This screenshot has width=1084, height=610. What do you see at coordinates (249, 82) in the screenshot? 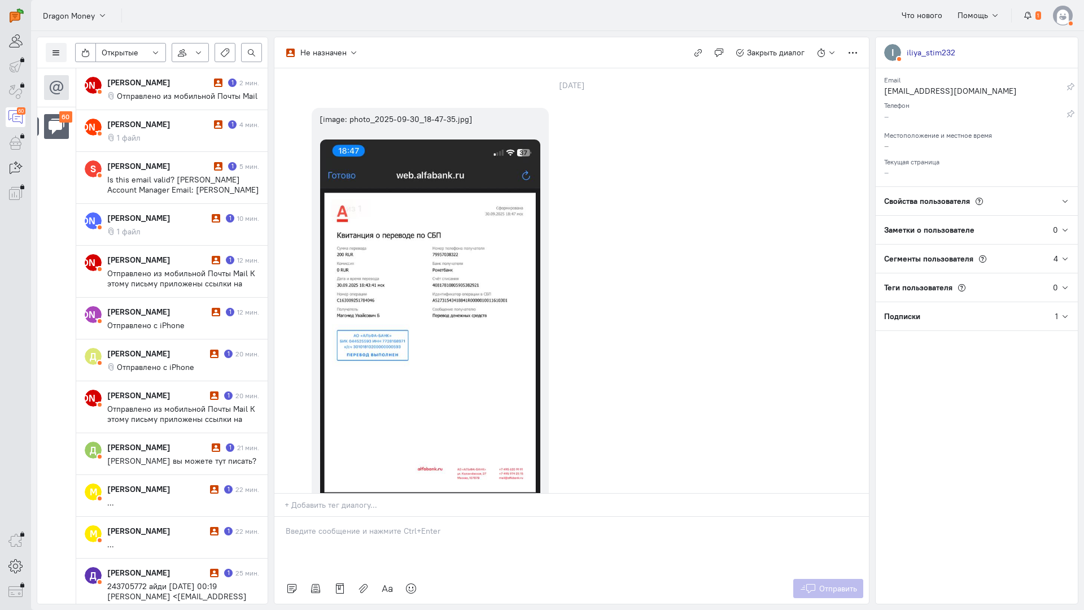
I see `div: 2 мин.` at bounding box center [249, 82].